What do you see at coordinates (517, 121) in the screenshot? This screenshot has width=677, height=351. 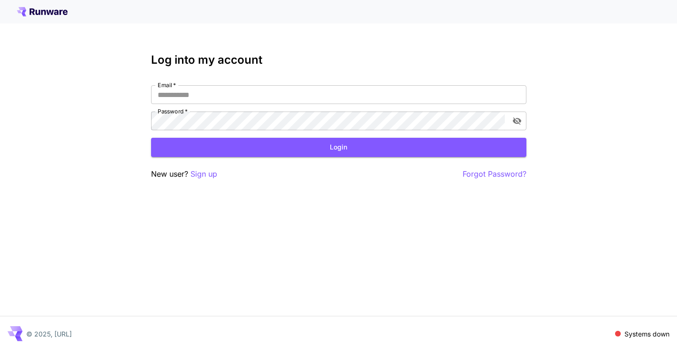 I see `button: toggle password visibility` at bounding box center [517, 121].